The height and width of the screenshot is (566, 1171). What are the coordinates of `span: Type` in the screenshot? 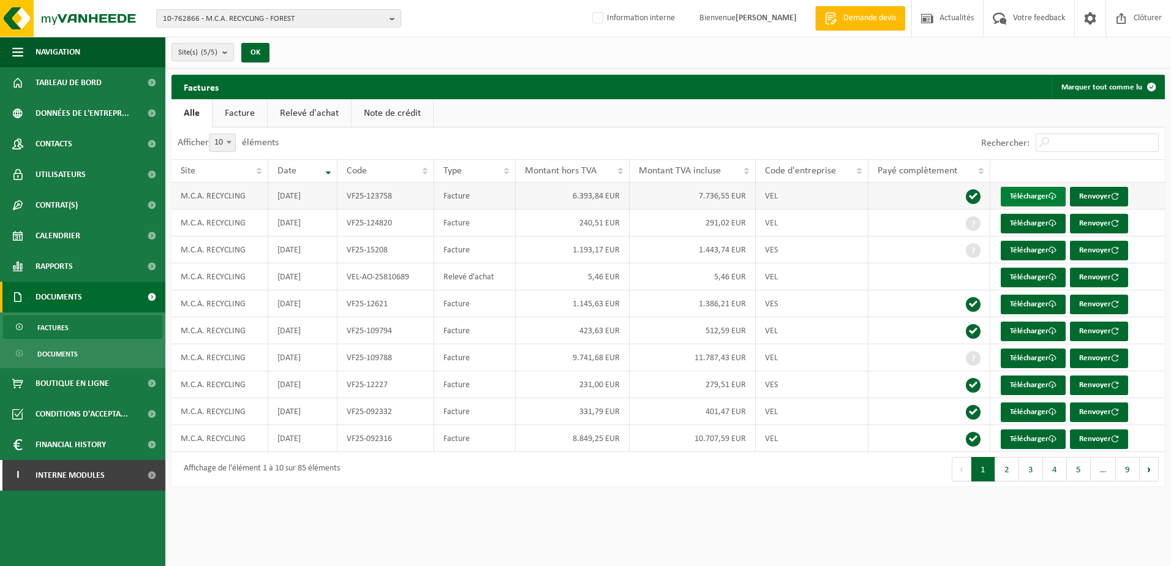 It's located at (453, 171).